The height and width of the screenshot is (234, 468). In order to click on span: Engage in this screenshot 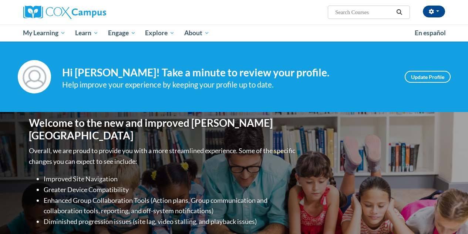, I will do `click(122, 33)`.